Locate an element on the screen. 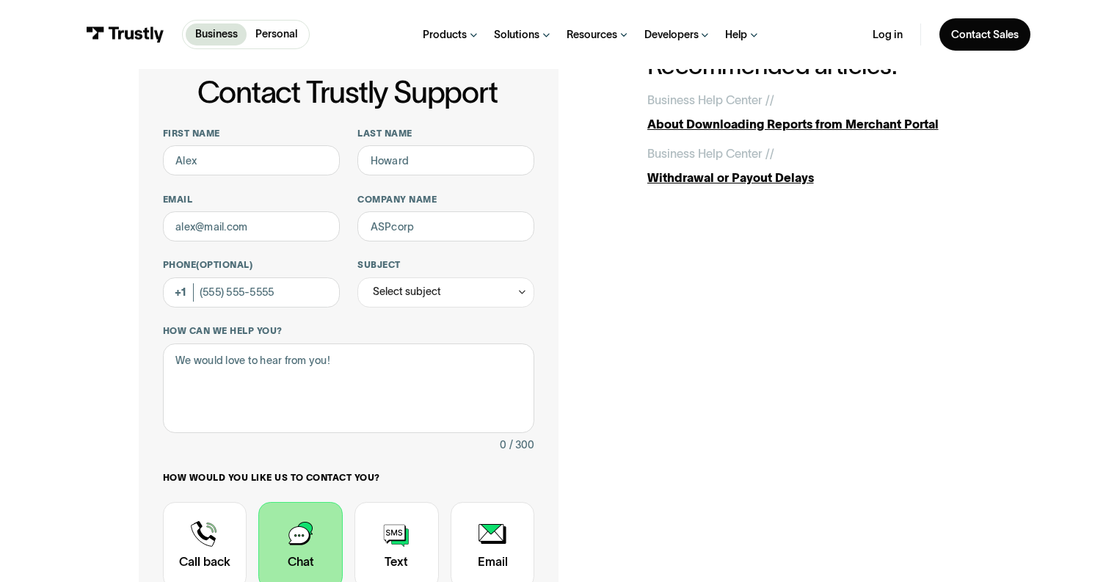  div: Help is located at coordinates (736, 34).